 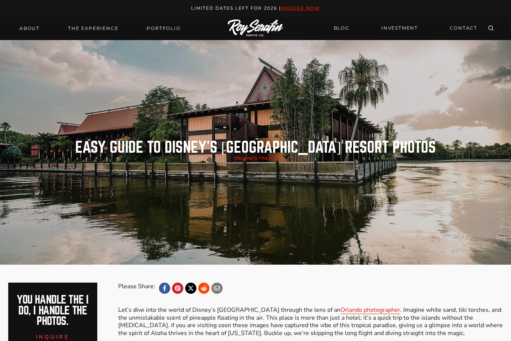 What do you see at coordinates (163, 28) in the screenshot?
I see `a: Portfolio` at bounding box center [163, 28].